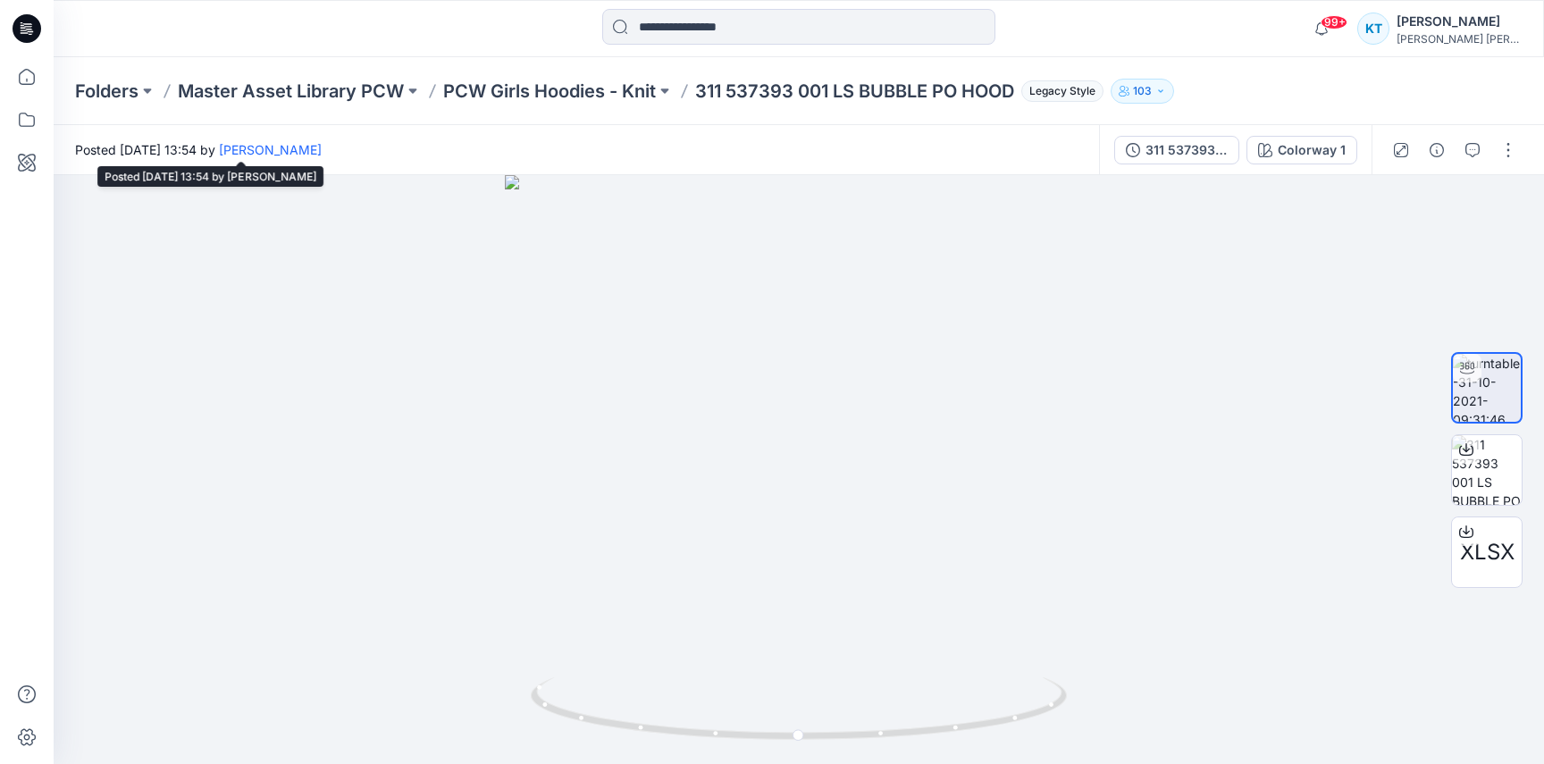 This screenshot has width=1544, height=764. What do you see at coordinates (550, 91) in the screenshot?
I see `p: PCW Girls Hoodies - Knit` at bounding box center [550, 91].